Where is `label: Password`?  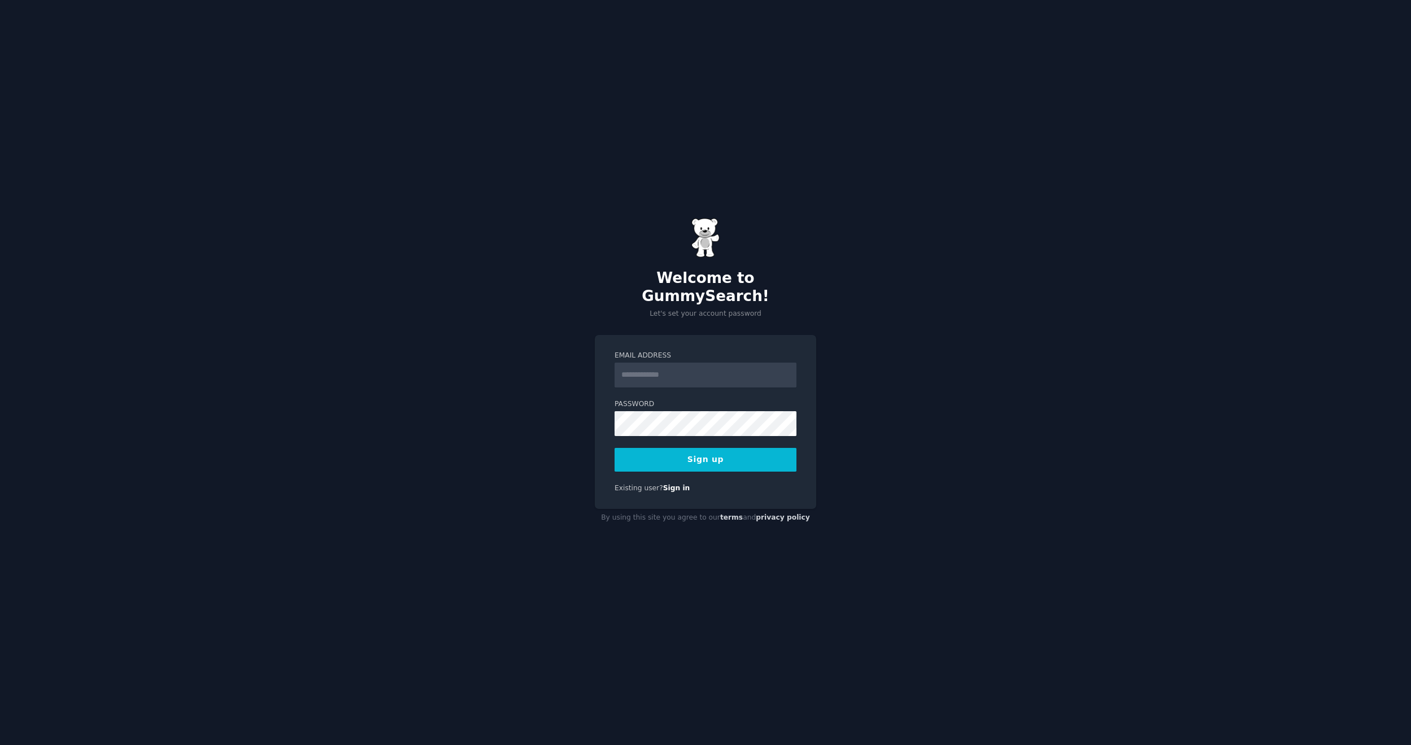
label: Password is located at coordinates (705, 404).